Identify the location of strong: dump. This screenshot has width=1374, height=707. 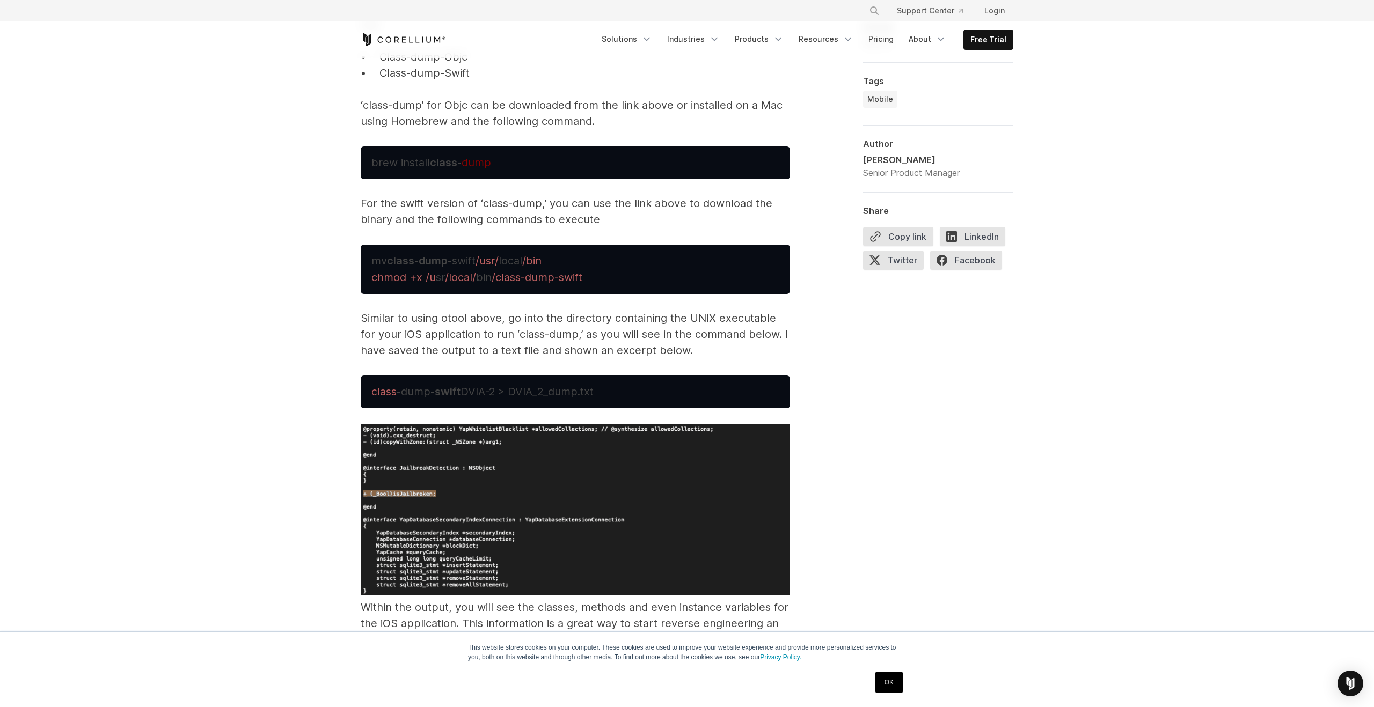
(433, 261).